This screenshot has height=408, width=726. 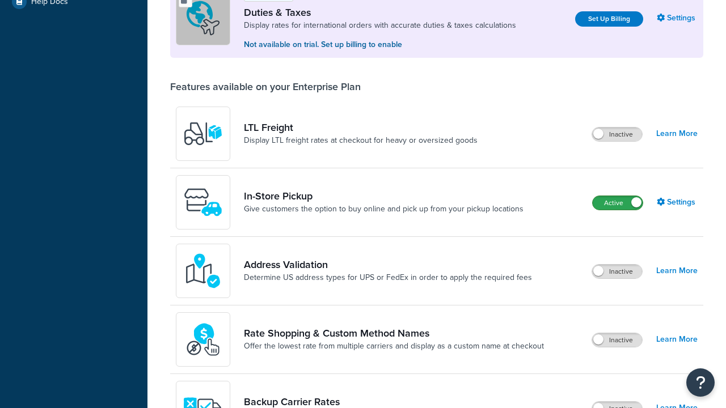 I want to click on p: Not available on trial. Set up billing to enable, so click(x=380, y=45).